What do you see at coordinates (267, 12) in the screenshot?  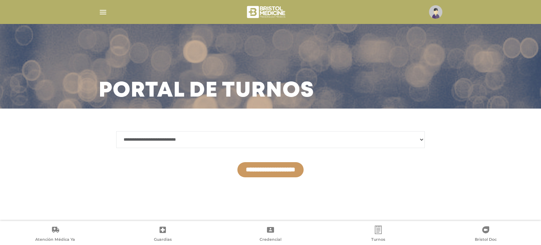 I see `img: bristol-medicine-blanco.png` at bounding box center [267, 12].